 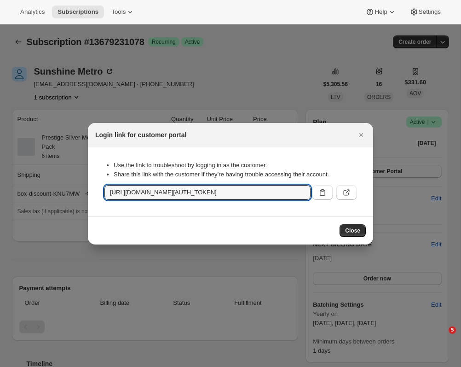 I want to click on li: Share this link with the customer if they’re having trouble accessing their account., so click(x=235, y=174).